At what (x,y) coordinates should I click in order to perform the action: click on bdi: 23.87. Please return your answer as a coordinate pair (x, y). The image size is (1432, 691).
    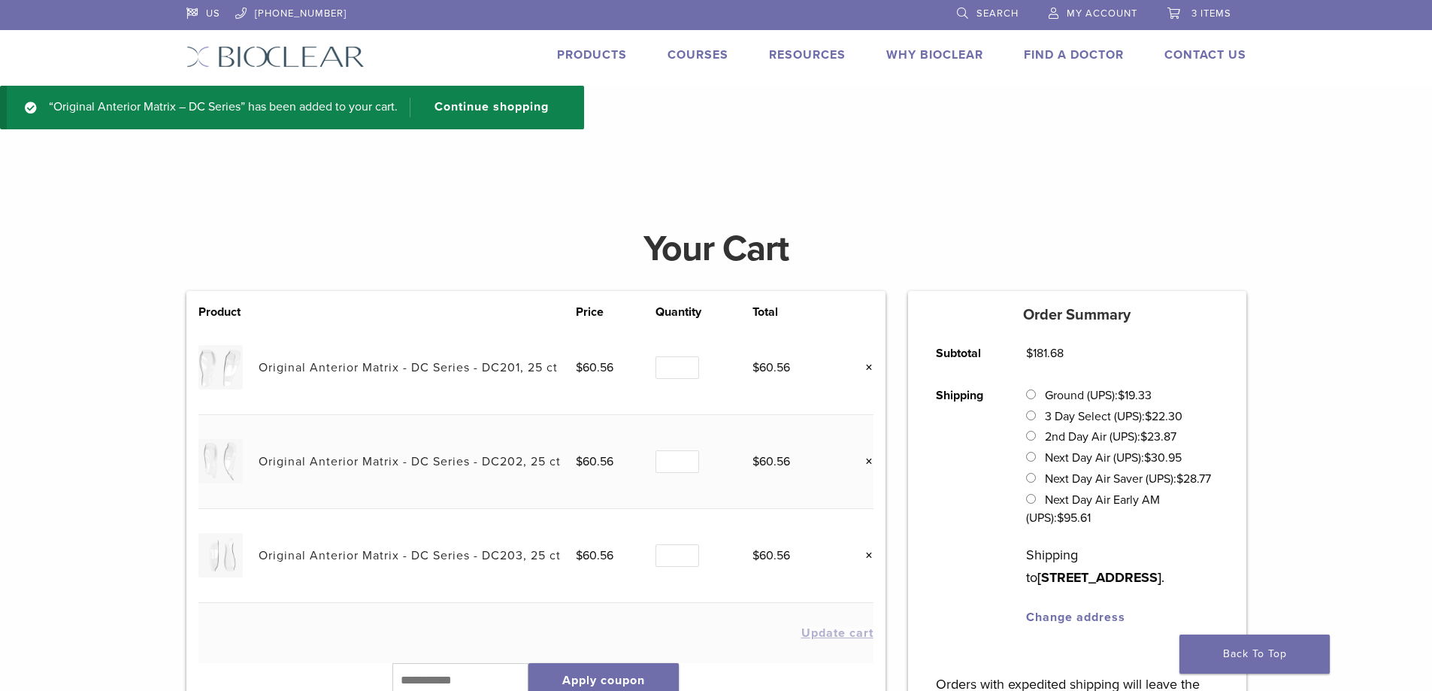
    Looking at the image, I should click on (1158, 437).